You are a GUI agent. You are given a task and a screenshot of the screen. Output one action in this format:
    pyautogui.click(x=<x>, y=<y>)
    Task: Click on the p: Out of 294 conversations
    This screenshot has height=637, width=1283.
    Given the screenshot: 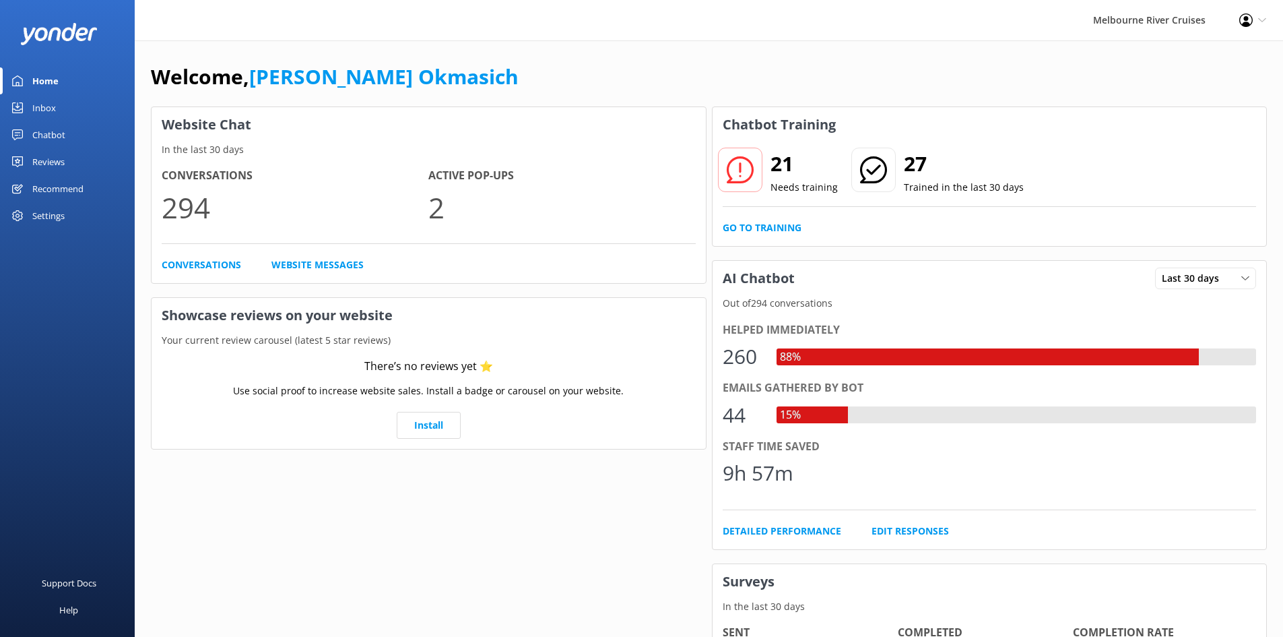 What is the action you would take?
    pyautogui.click(x=990, y=303)
    